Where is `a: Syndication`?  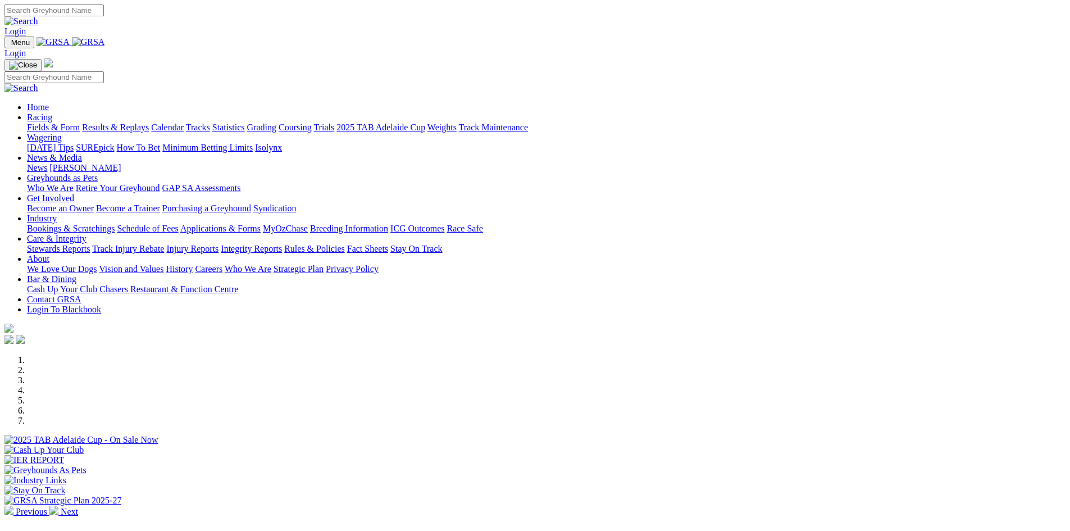
a: Syndication is located at coordinates (275, 208).